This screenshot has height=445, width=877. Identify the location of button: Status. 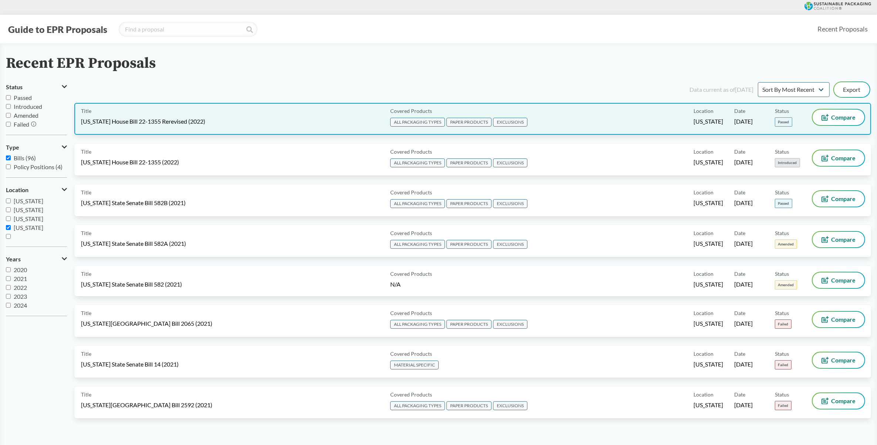
(36, 87).